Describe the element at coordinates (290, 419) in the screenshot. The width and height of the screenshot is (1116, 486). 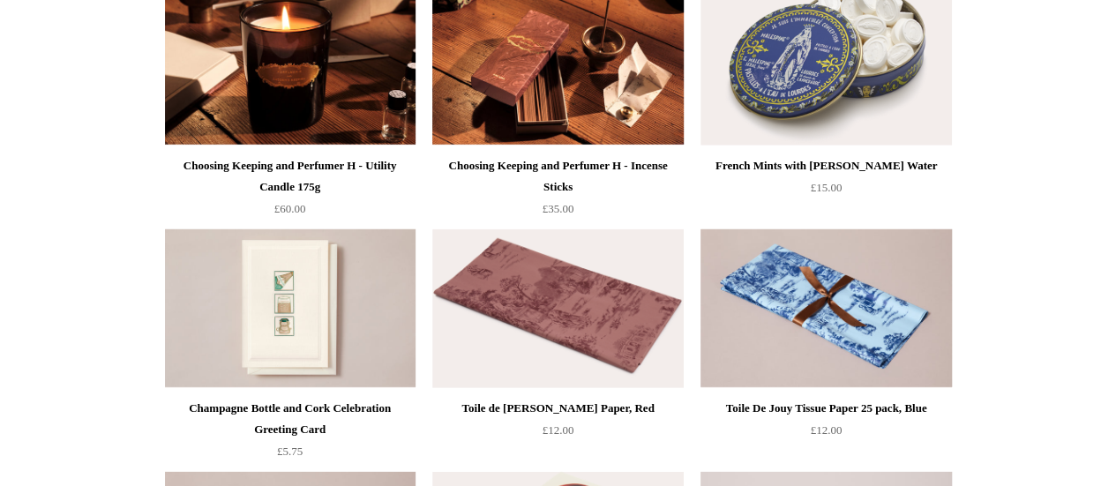
I see `div: Champagne Bottle and Cork Celebration Greeting Card` at that location.